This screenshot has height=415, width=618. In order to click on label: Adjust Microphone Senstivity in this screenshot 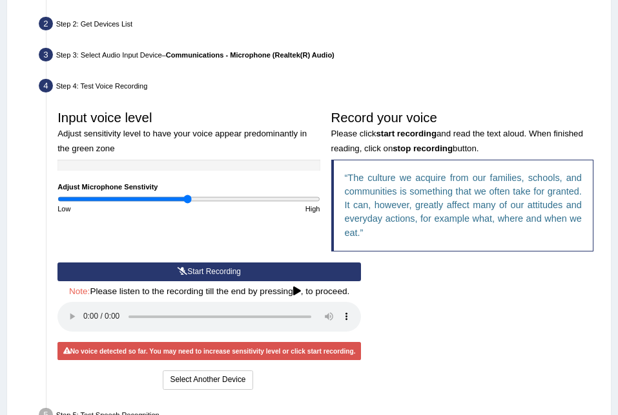, I will do `click(107, 187)`.